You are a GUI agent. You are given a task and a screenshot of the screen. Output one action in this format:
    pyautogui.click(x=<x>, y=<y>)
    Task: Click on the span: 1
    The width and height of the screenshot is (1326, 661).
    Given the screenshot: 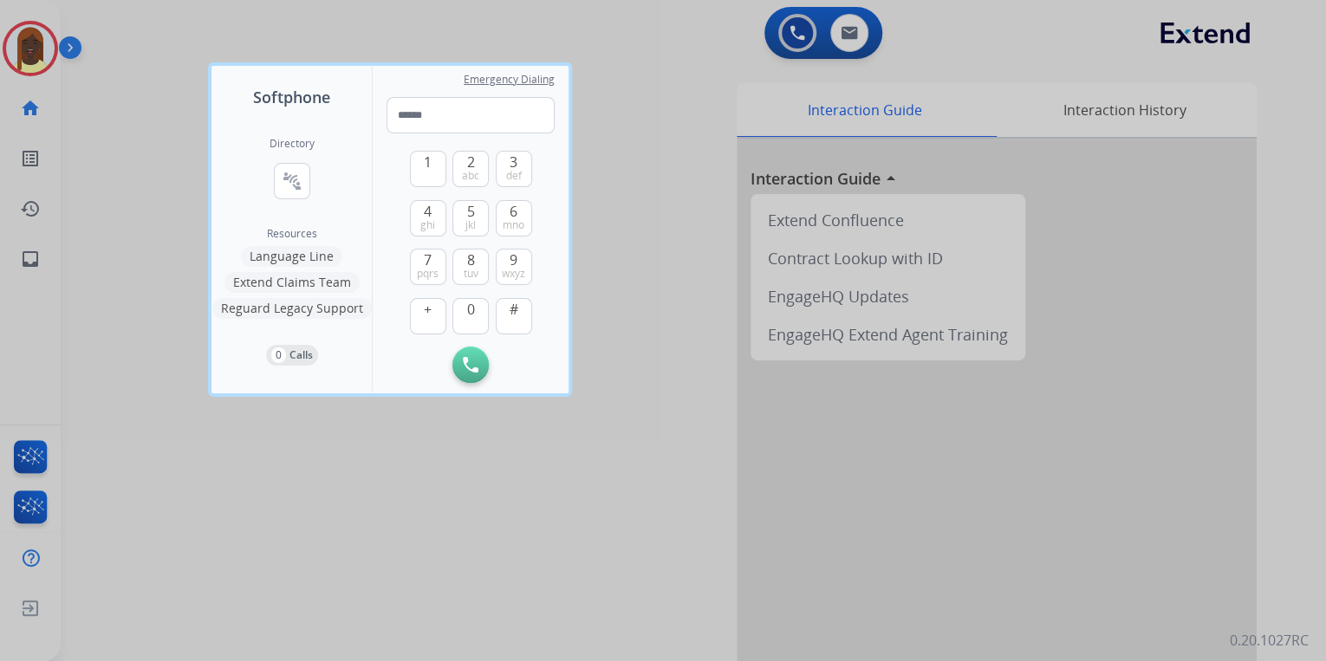 What is the action you would take?
    pyautogui.click(x=427, y=162)
    